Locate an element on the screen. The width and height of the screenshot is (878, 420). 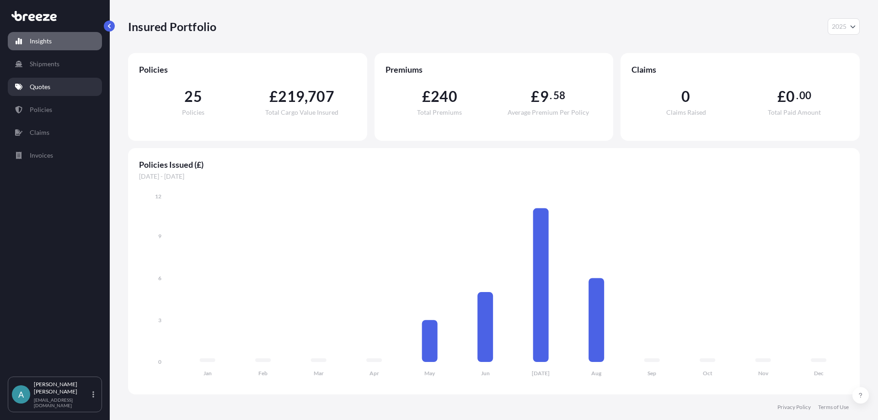
tspan: 6 is located at coordinates (160, 278).